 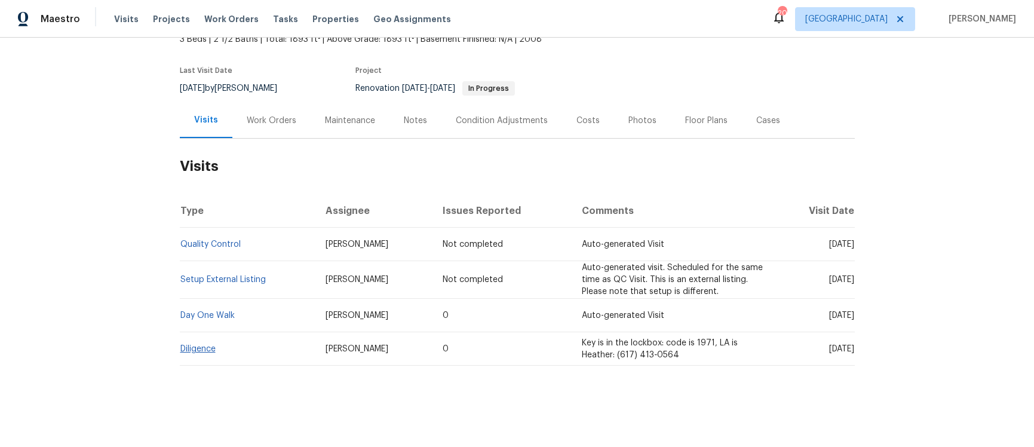 What do you see at coordinates (706, 121) in the screenshot?
I see `div: Floor Plans` at bounding box center [706, 121].